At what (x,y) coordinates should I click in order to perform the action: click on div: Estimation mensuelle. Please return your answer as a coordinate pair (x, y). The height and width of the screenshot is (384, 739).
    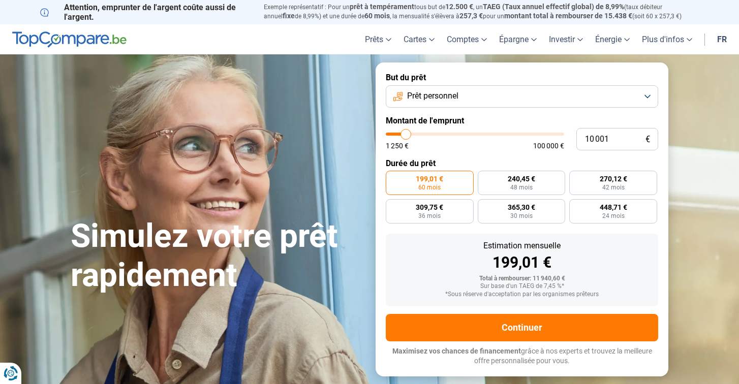
    Looking at the image, I should click on (522, 246).